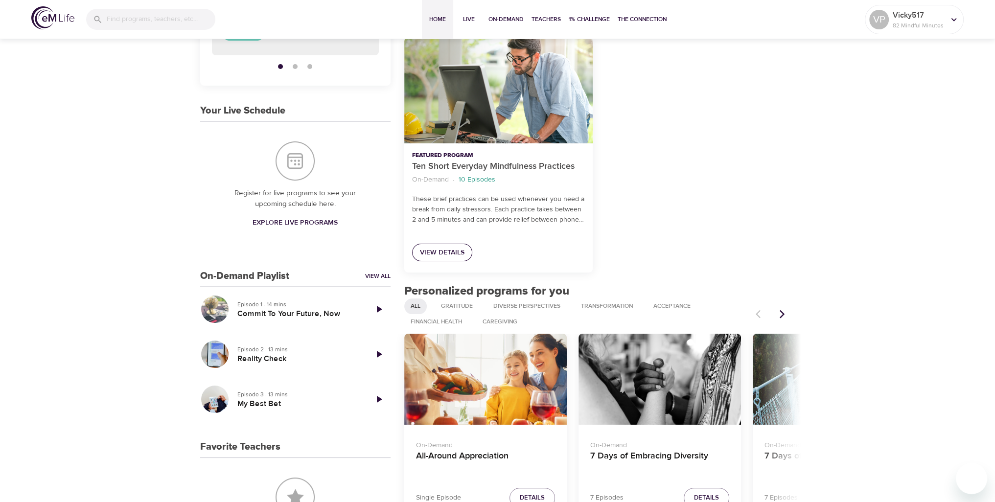 The width and height of the screenshot is (995, 502). Describe the element at coordinates (295, 223) in the screenshot. I see `span: Explore Live Programs` at that location.